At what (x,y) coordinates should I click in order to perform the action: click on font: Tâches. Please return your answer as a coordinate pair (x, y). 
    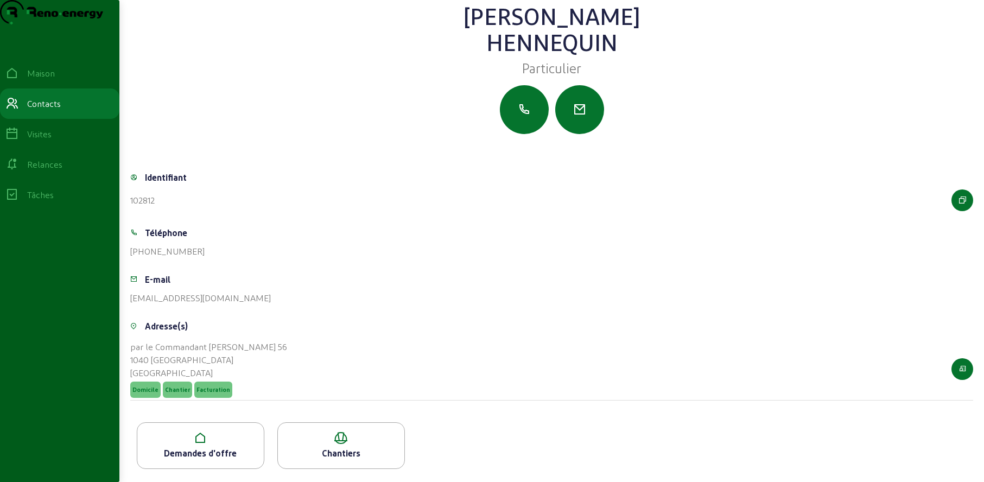
    Looking at the image, I should click on (40, 194).